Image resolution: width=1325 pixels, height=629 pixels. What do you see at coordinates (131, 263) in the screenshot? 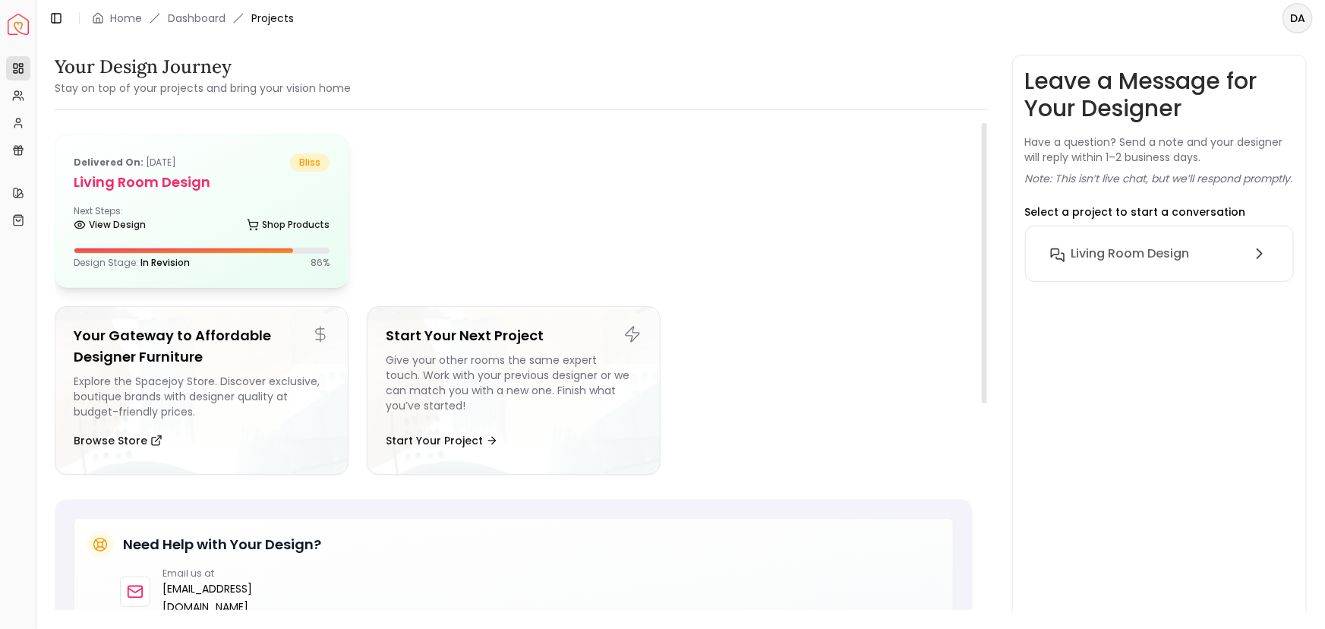
I see `p: Design Stage:` at bounding box center [131, 263].